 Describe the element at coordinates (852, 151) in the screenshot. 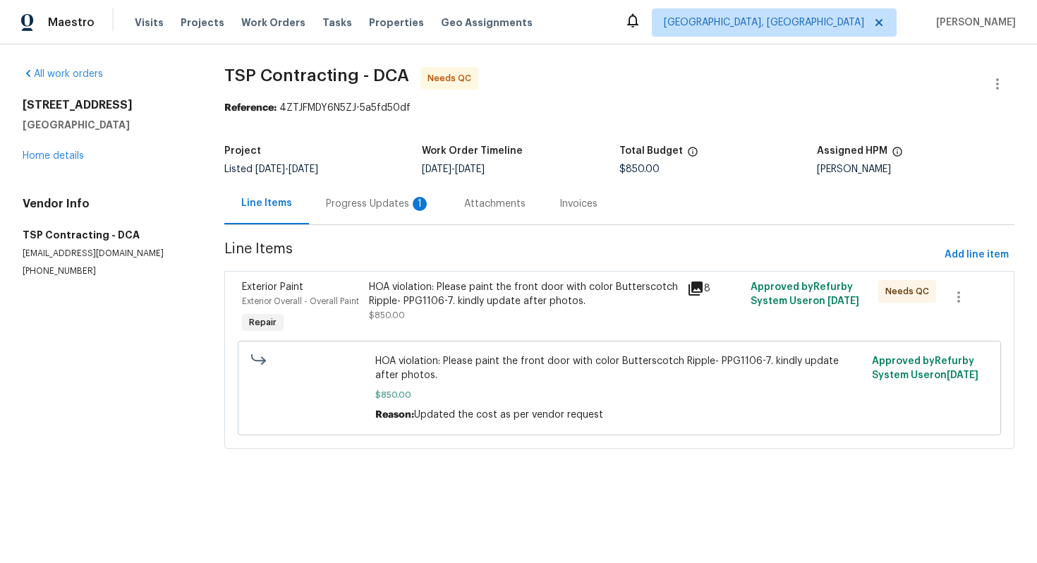

I see `h5: Assigned HPM` at that location.